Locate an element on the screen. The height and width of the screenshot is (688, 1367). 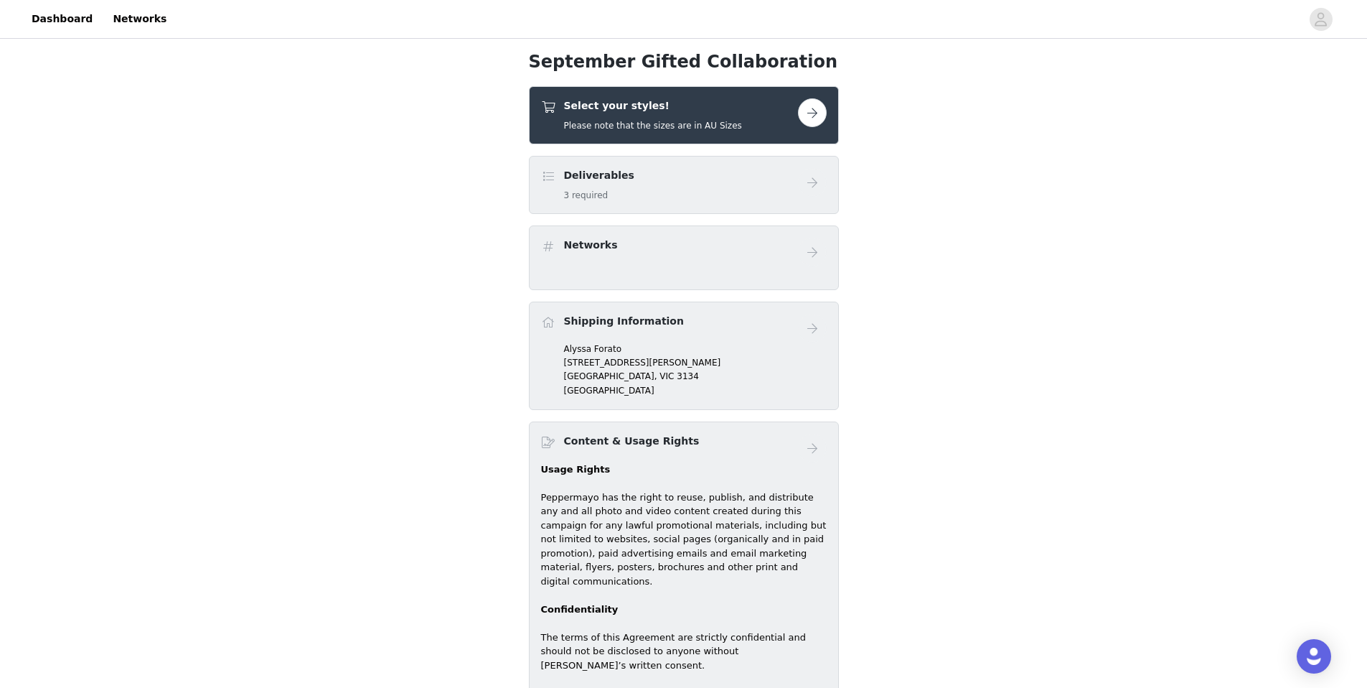
div: Open Intercom Messenger is located at coordinates (1314, 656).